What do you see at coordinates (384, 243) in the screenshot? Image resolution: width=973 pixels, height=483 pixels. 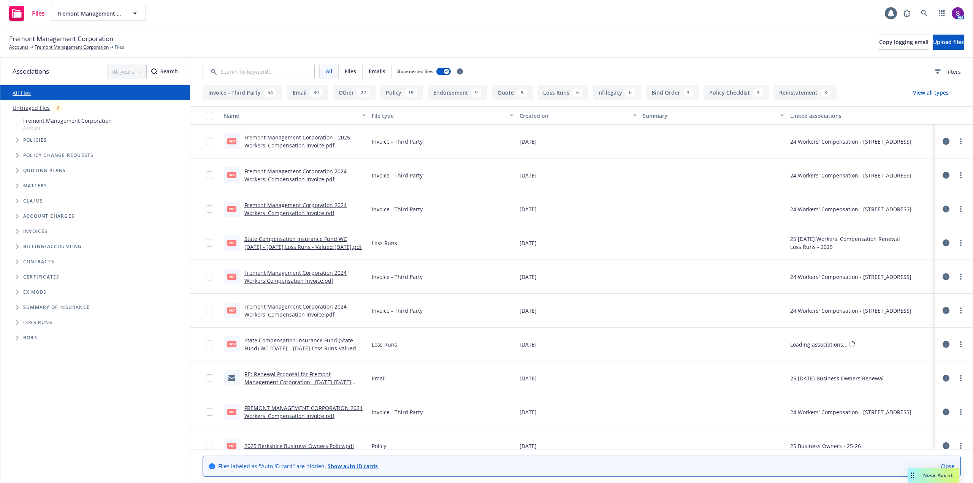 I see `span: Loss Runs` at bounding box center [384, 243].